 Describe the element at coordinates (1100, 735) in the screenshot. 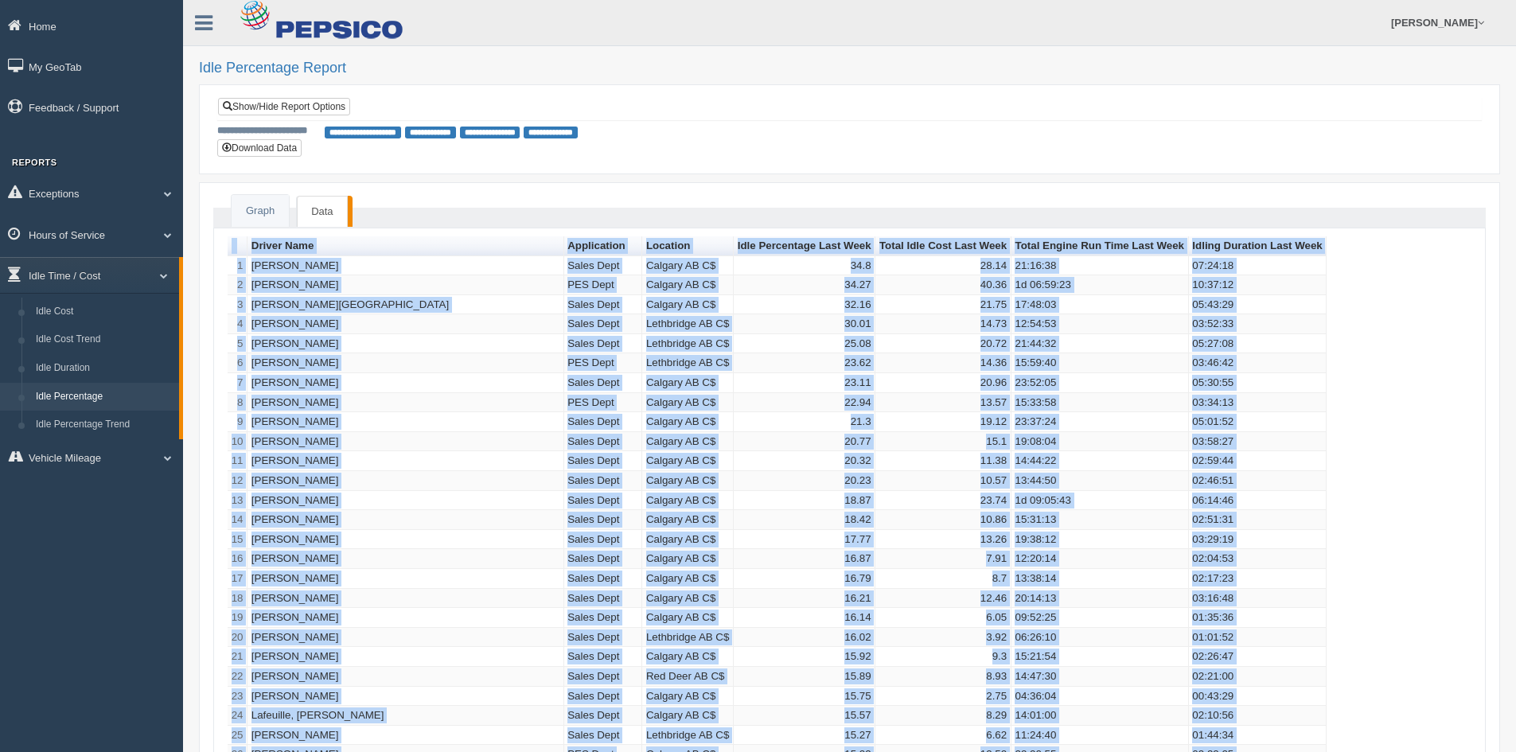

I see `td: 11:24:40` at that location.